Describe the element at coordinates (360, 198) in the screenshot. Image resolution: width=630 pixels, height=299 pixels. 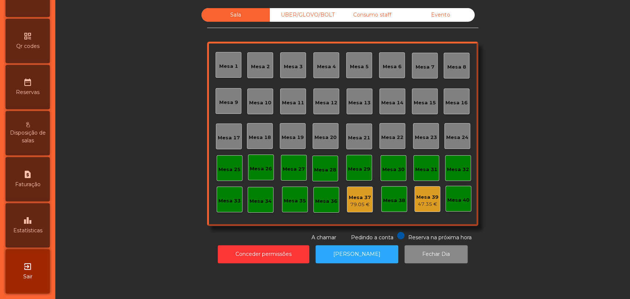
I see `div: Mesa 37` at that location.